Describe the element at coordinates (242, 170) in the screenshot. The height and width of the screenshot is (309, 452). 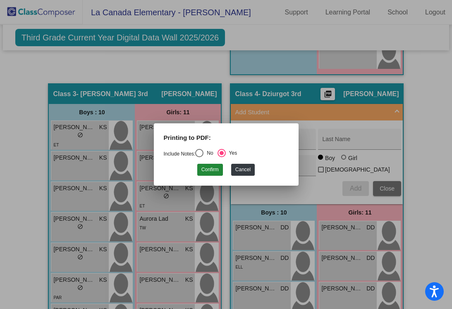
I see `button: Cancel` at that location.